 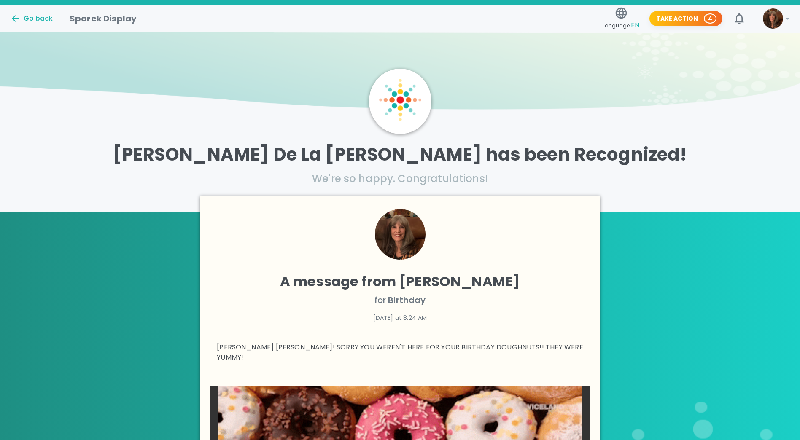 I want to click on p: 4, so click(x=710, y=19).